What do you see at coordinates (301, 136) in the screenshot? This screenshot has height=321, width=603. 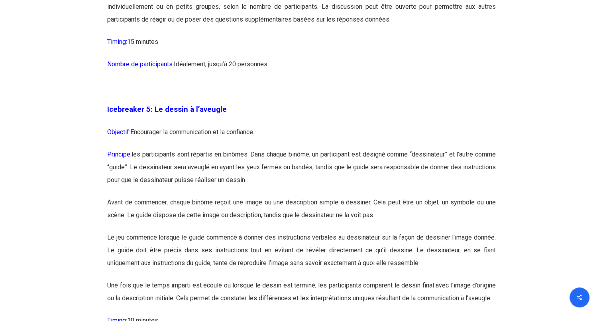 I see `p: Encourager la communication et la confiance.` at bounding box center [301, 136].